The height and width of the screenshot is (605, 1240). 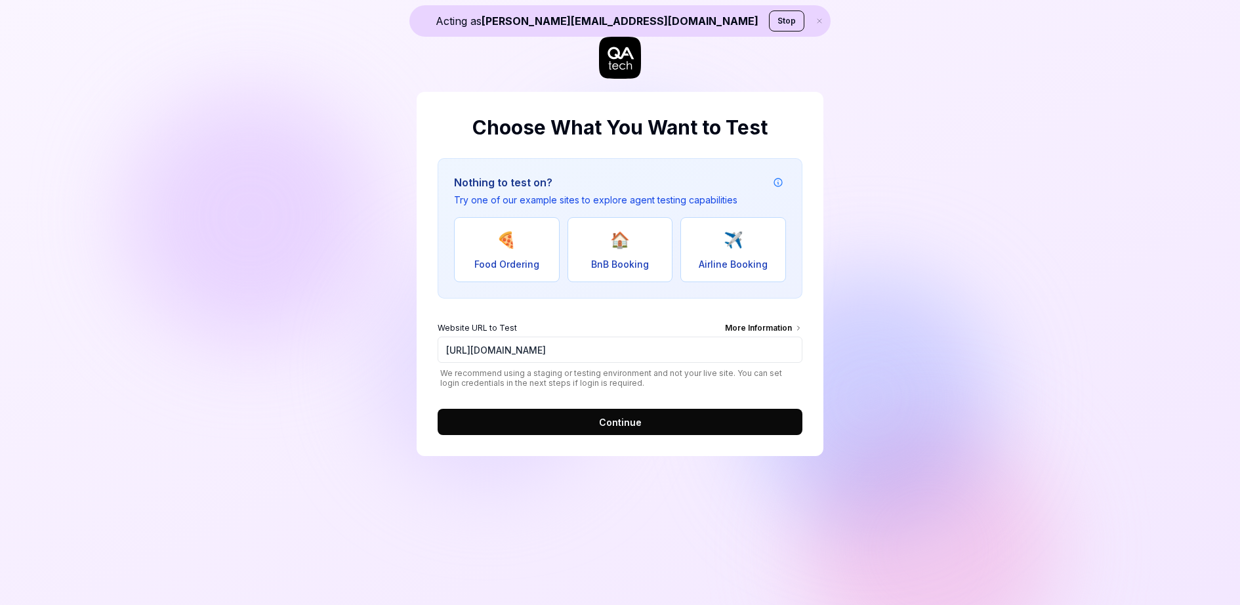 I want to click on button: 🏠BnB Booking, so click(x=620, y=249).